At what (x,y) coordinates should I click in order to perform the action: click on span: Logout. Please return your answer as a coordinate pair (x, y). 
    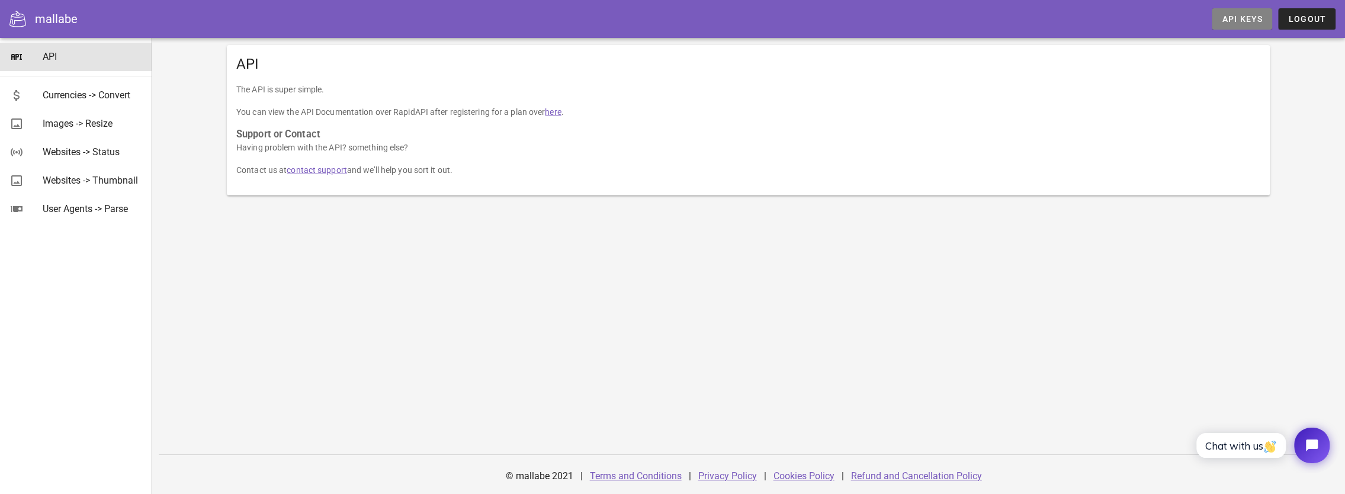
    Looking at the image, I should click on (1307, 19).